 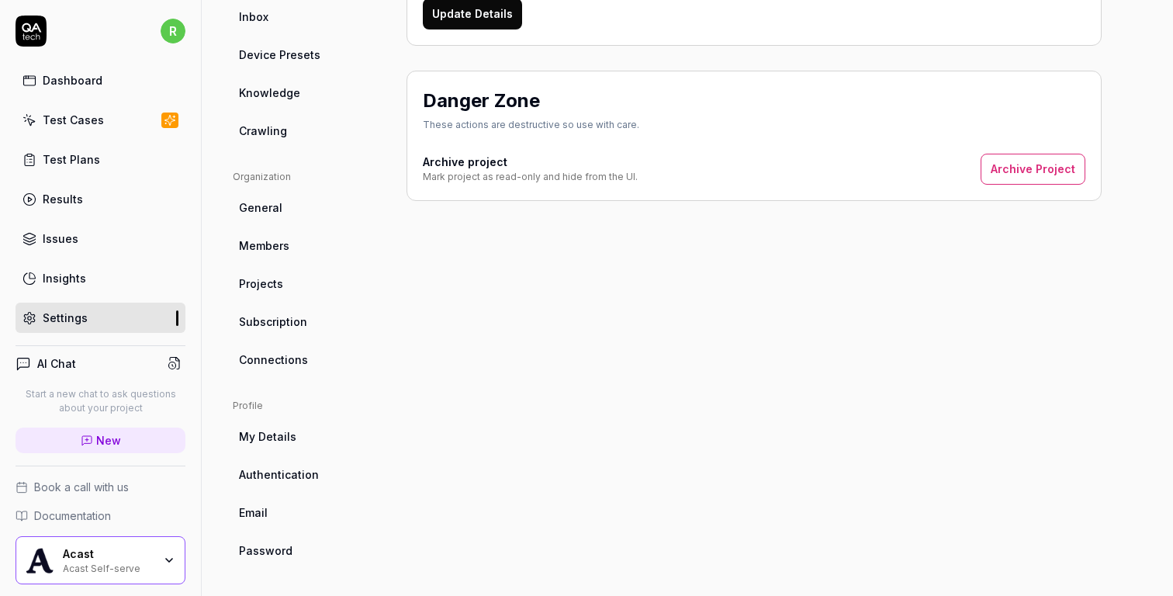 What do you see at coordinates (100, 515) in the screenshot?
I see `a: Documentation` at bounding box center [100, 515].